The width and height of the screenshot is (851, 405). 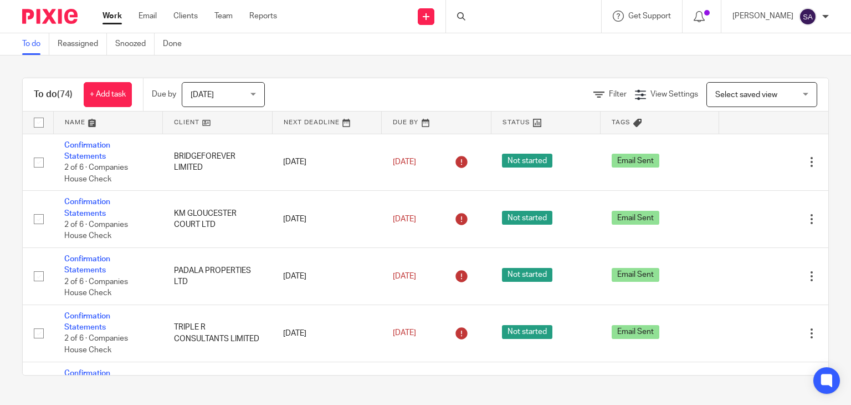 What do you see at coordinates (186, 16) in the screenshot?
I see `a: Clients` at bounding box center [186, 16].